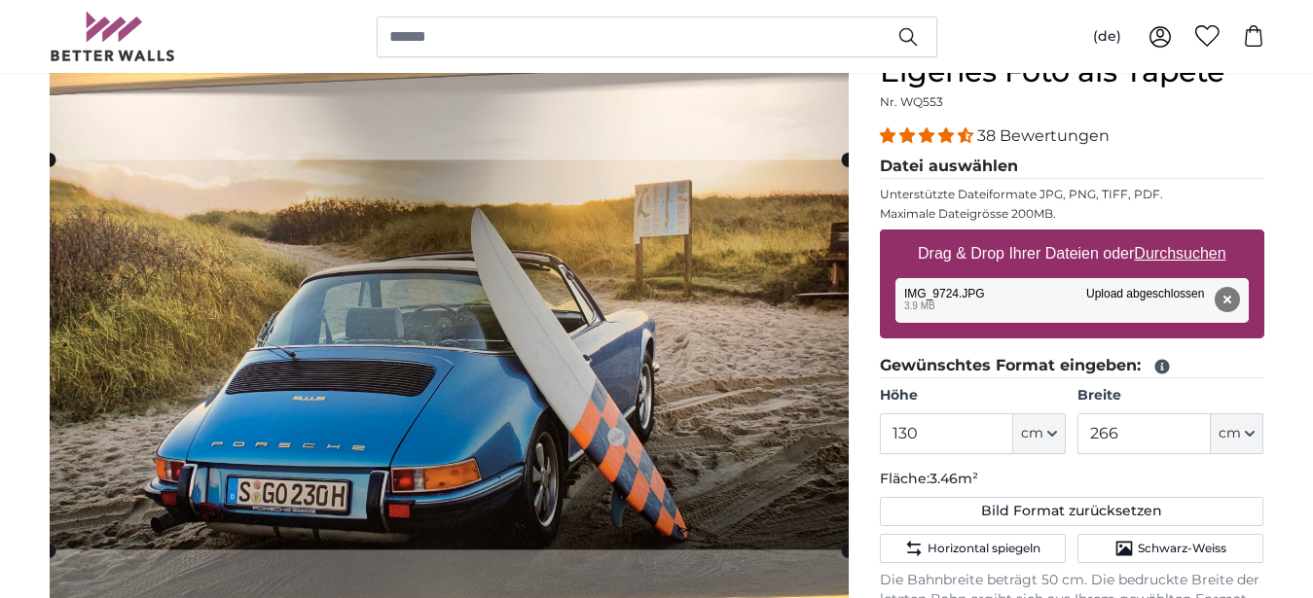 The width and height of the screenshot is (1313, 598). I want to click on button: Horizontal spiegeln, so click(972, 549).